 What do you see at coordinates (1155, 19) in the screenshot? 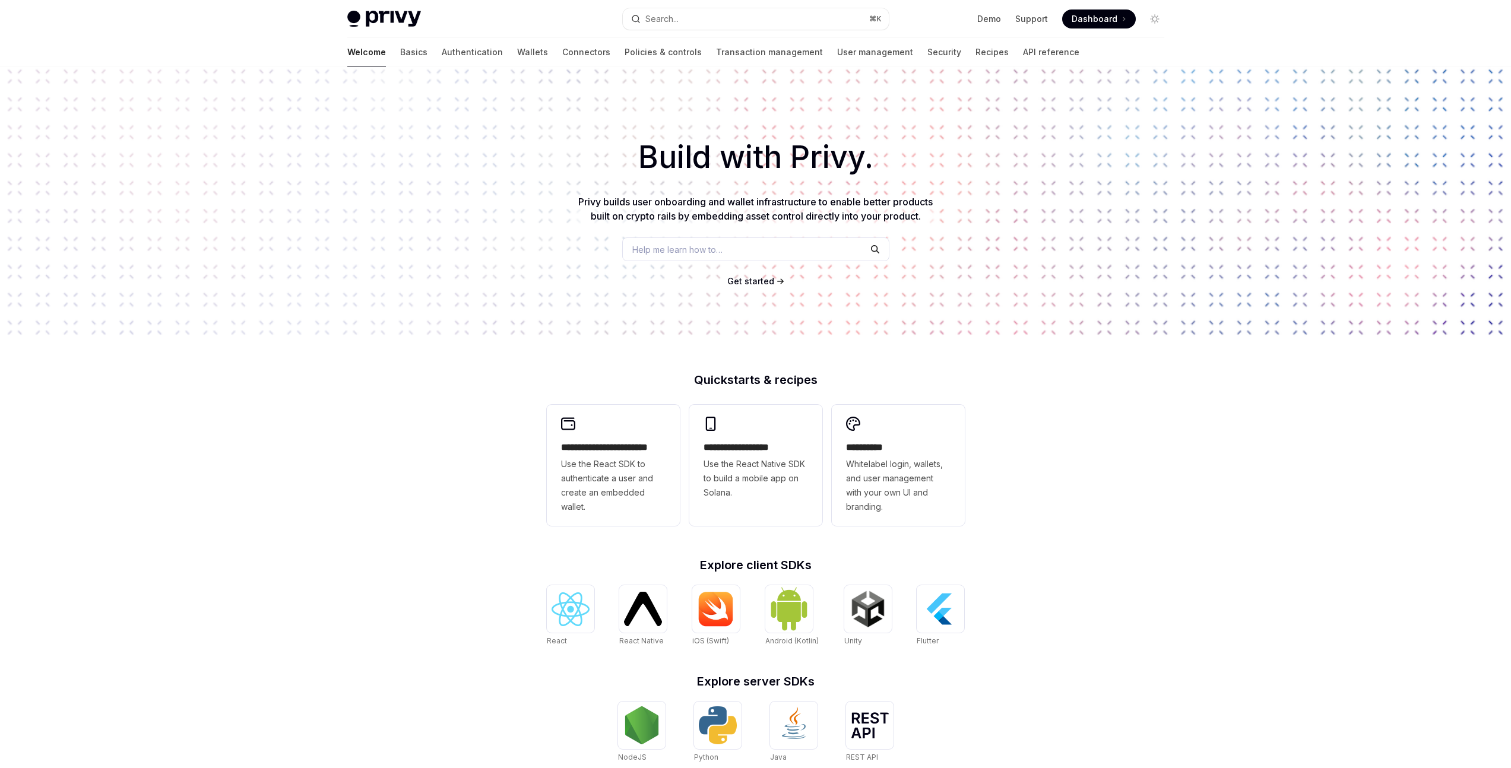
I see `button: Toggle dark mode` at bounding box center [1155, 19].